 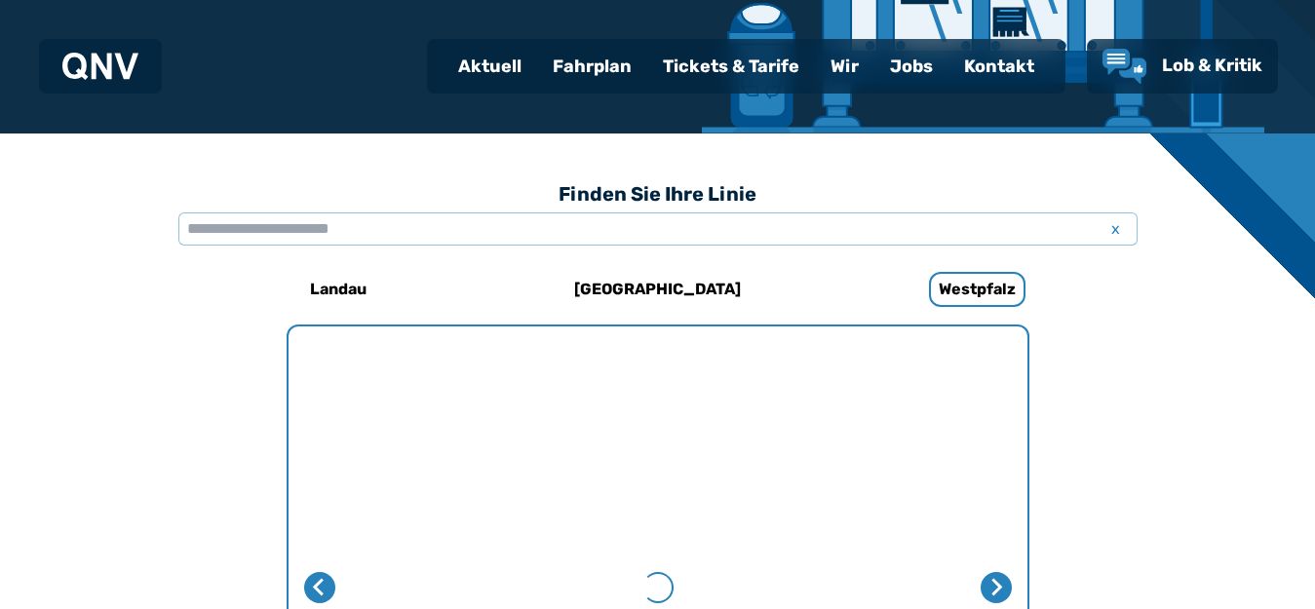 What do you see at coordinates (338, 290) in the screenshot?
I see `a: Landau` at bounding box center [338, 290].